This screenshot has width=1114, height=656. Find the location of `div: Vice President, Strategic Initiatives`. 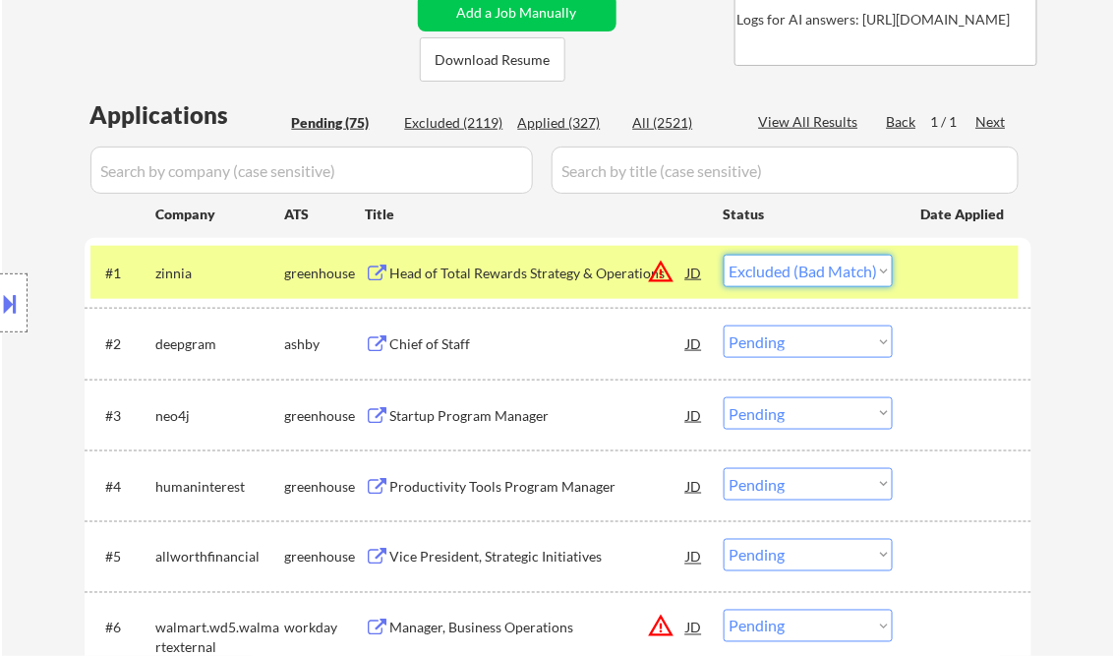

div: Vice President, Strategic Initiatives is located at coordinates (539, 558).